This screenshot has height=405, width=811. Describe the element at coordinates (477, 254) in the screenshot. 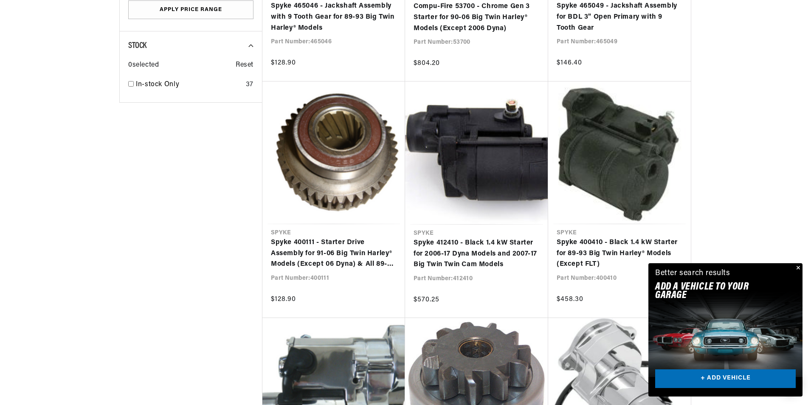

I see `a: Spyke 412410 - Black 1.4 kW Starter for 2006-17 Dyna Models and 2007-17 Big Twin Twin Cam Models` at that location.